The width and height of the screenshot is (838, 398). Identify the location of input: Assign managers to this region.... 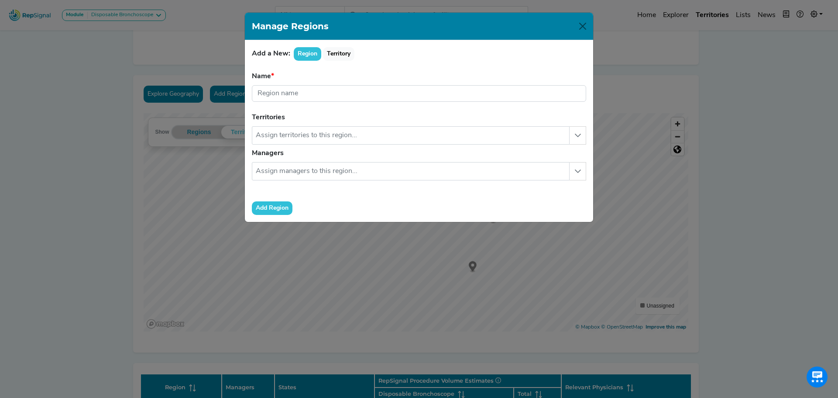
(411, 171).